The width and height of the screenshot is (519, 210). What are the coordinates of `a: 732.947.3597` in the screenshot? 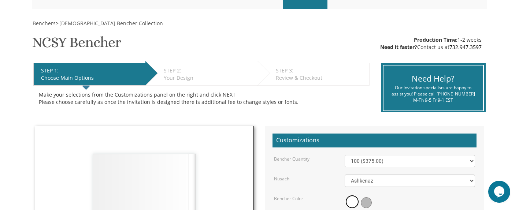 It's located at (465, 47).